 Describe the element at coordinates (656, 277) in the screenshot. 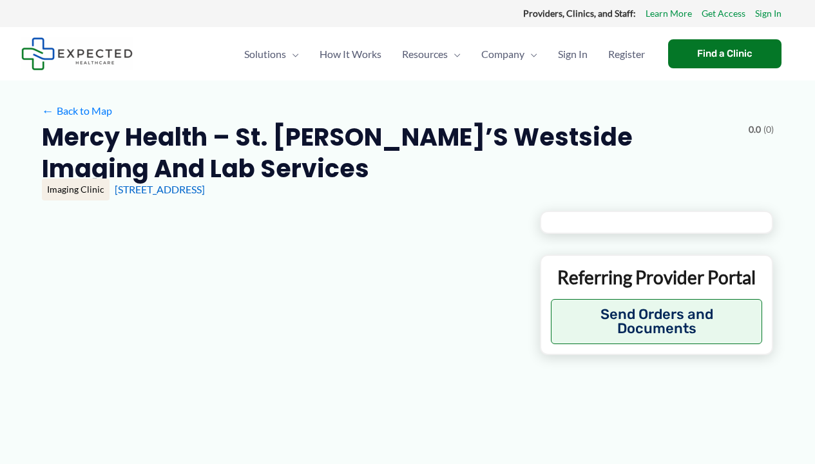

I see `p: Referring Provider Portal` at that location.